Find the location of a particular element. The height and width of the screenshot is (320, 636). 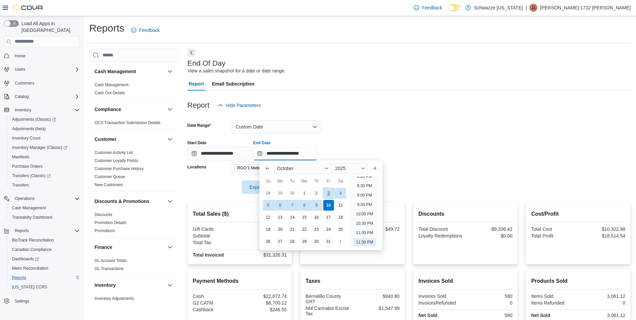

div: day-1 is located at coordinates (341, 241).